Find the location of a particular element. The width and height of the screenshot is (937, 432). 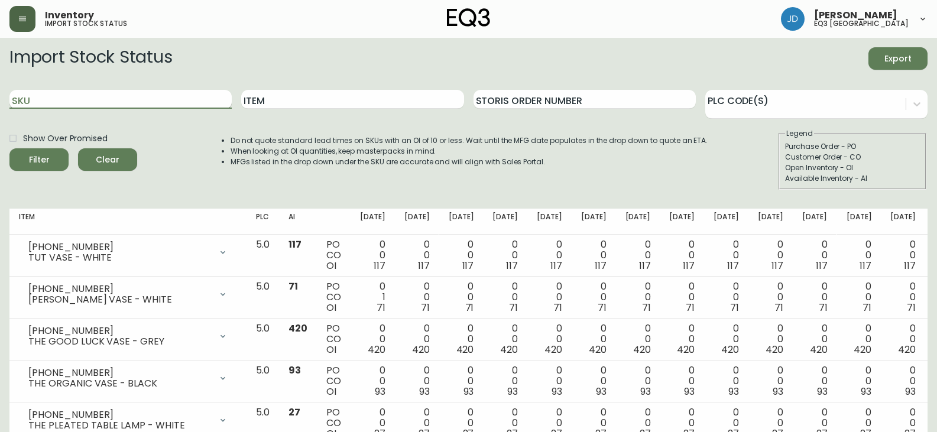

li: MFGs listed in the drop down under the SKU are accurate and will align with Sales Portal. is located at coordinates (469, 162).